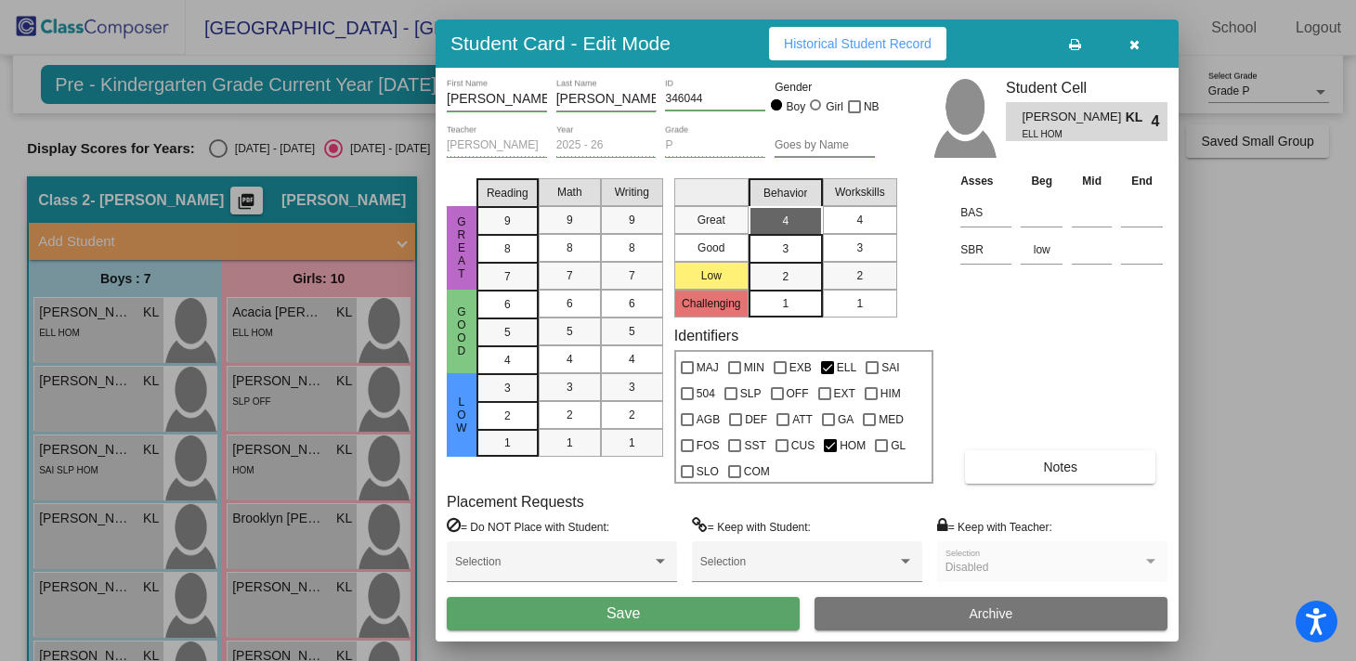 This screenshot has height=661, width=1356. What do you see at coordinates (785, 193) in the screenshot?
I see `span: Behavior` at bounding box center [785, 193].